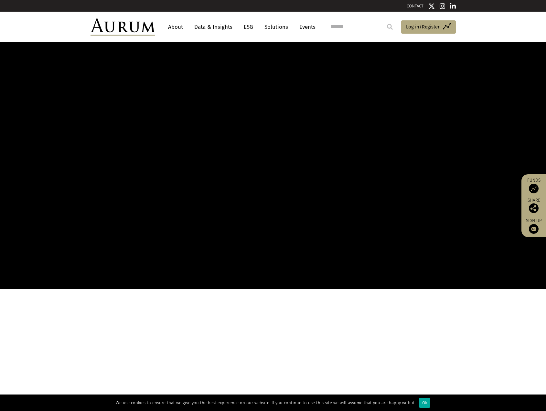 This screenshot has height=411, width=546. Describe the element at coordinates (534, 229) in the screenshot. I see `img: Sign up to our newsletter` at that location.